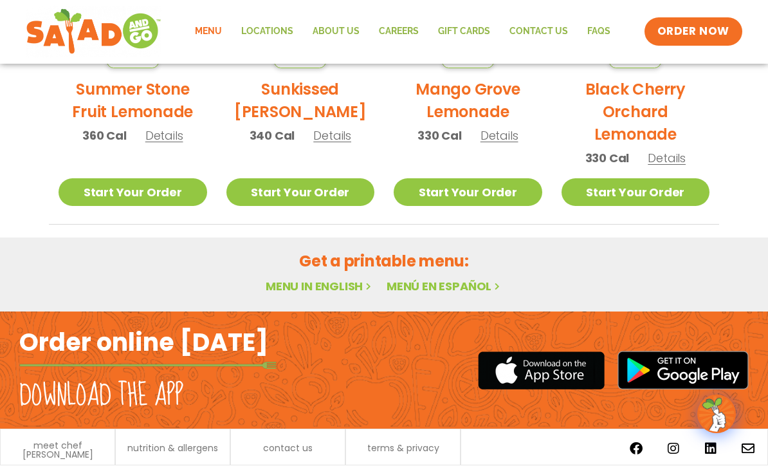 The image size is (768, 466). What do you see at coordinates (694, 32) in the screenshot?
I see `a: ORDER NOW` at bounding box center [694, 32].